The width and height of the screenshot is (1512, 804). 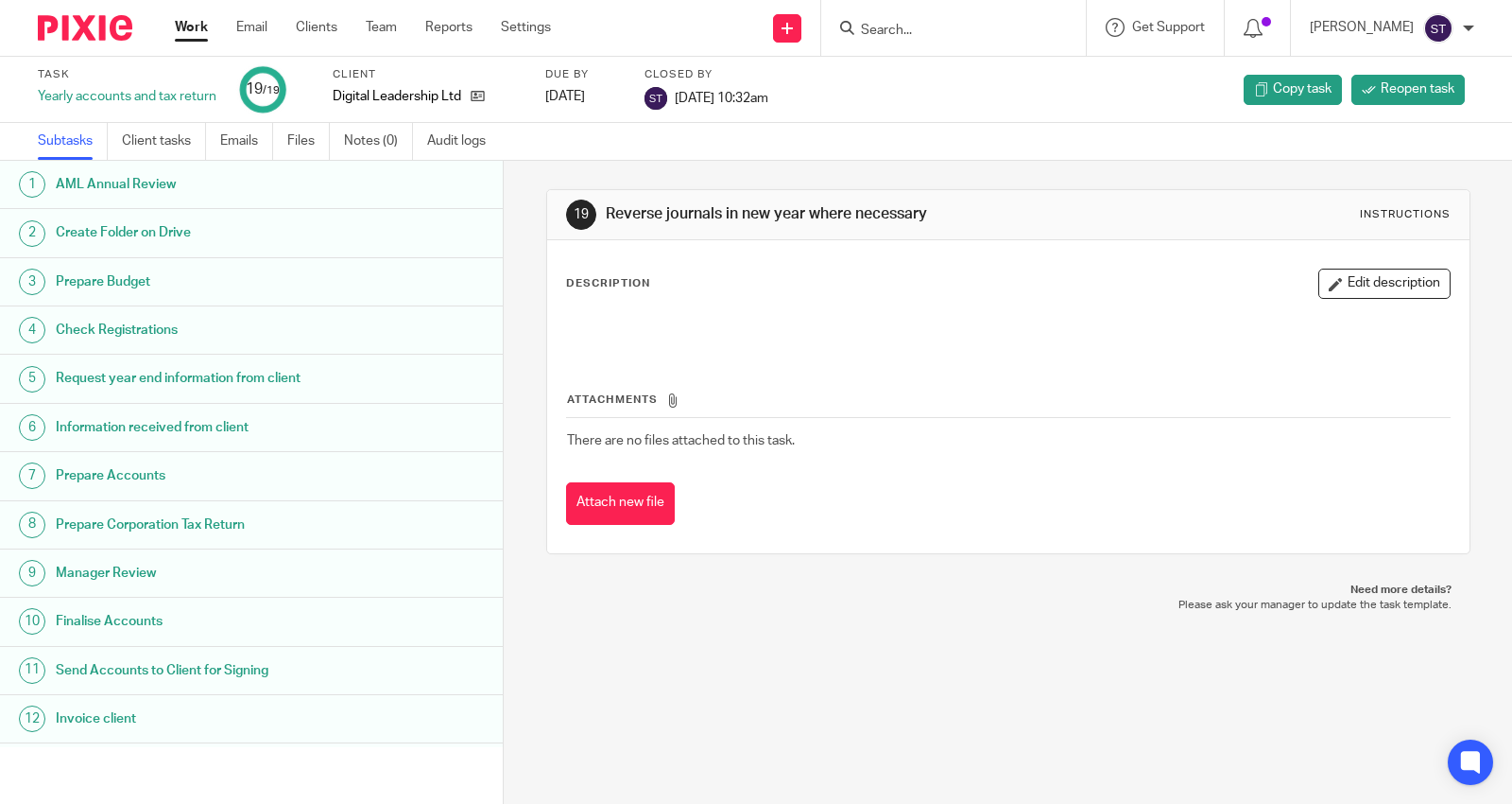 What do you see at coordinates (1385, 283) in the screenshot?
I see `button: Edit description` at bounding box center [1385, 283].